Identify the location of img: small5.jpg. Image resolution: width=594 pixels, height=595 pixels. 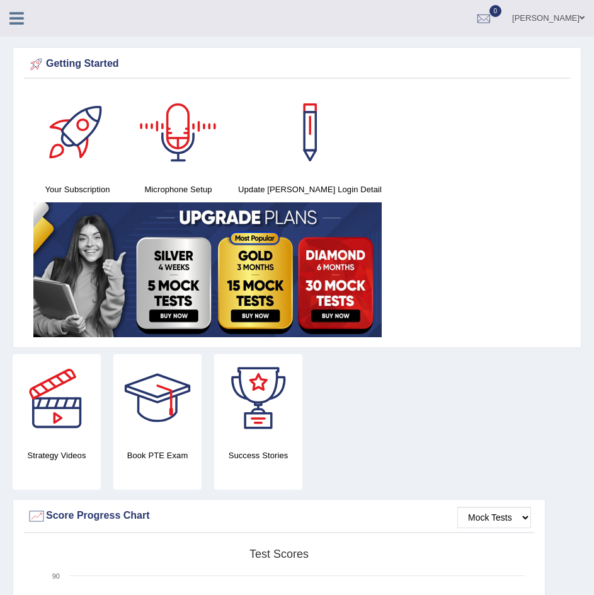
(207, 270).